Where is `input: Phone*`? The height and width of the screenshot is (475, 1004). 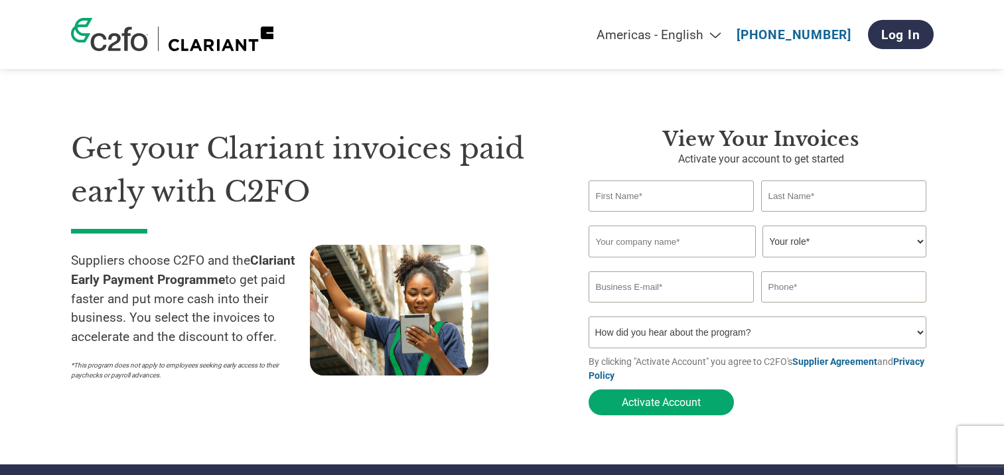 input: Phone* is located at coordinates (844, 287).